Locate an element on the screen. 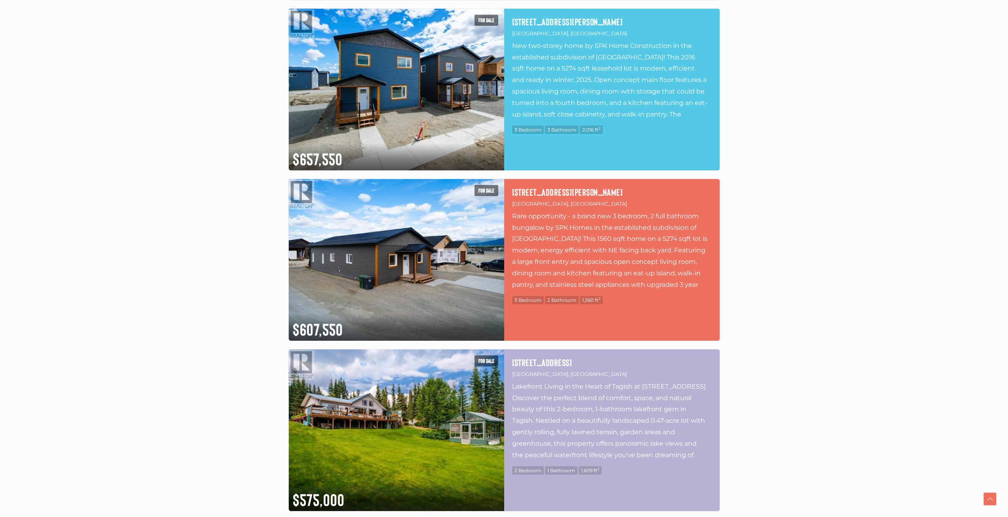 The width and height of the screenshot is (1008, 517). span: 1,609 ft is located at coordinates (590, 470).